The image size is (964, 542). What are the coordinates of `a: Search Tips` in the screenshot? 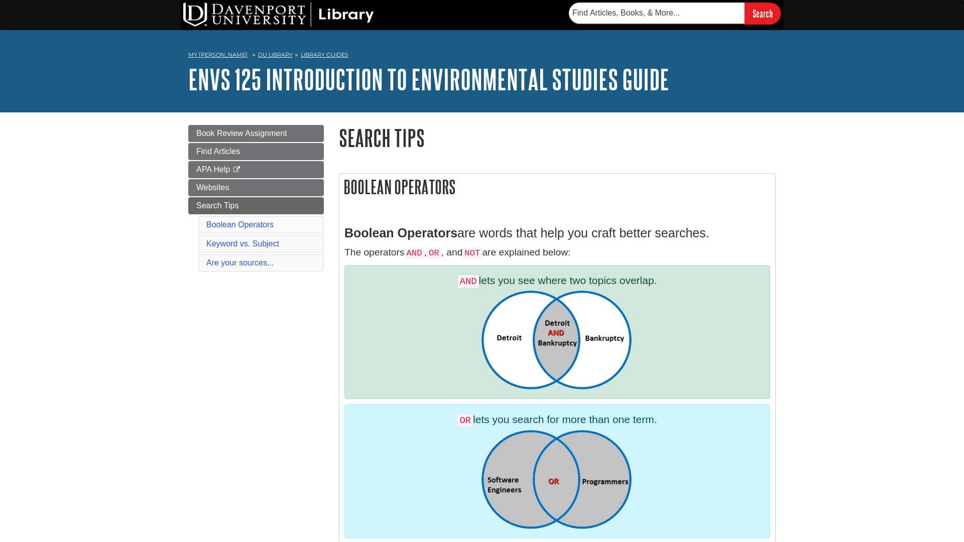 It's located at (256, 206).